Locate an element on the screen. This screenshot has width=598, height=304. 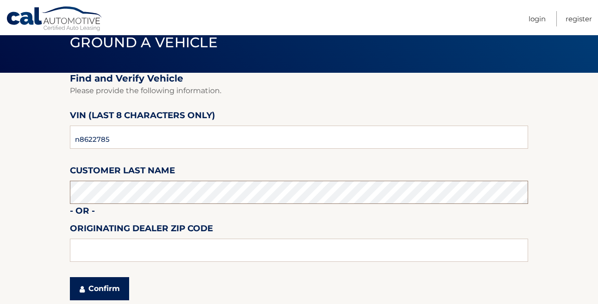
p: Please provide the following information. is located at coordinates (299, 91).